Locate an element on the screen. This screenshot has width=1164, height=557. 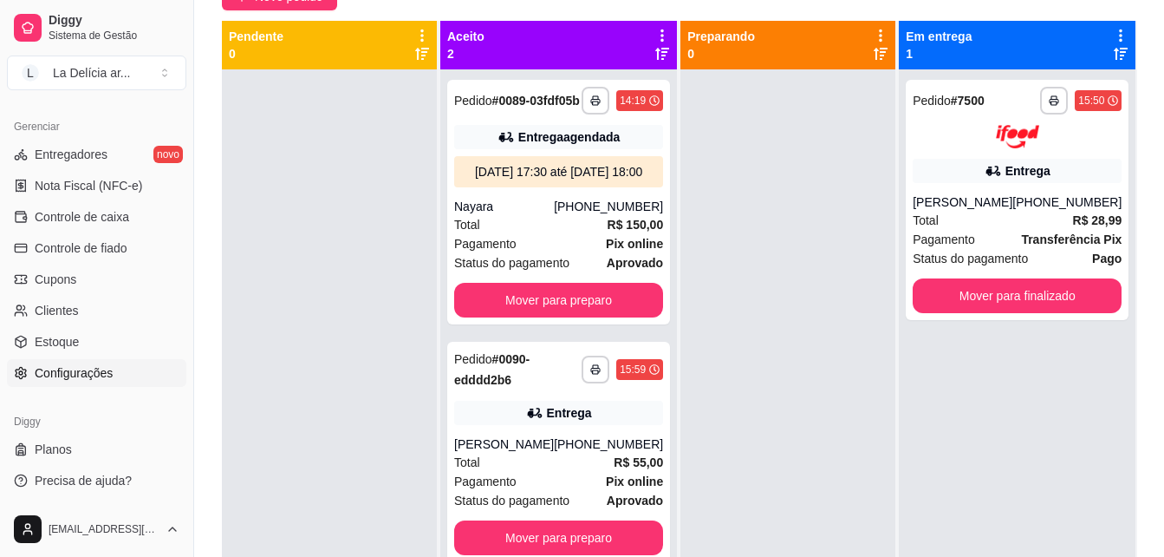
strong: Transferência Pix is located at coordinates (1072, 239).